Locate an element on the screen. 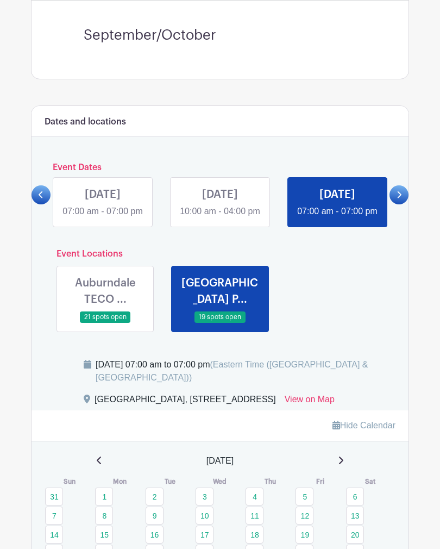 This screenshot has height=549, width=440. a: 11 is located at coordinates (254, 515).